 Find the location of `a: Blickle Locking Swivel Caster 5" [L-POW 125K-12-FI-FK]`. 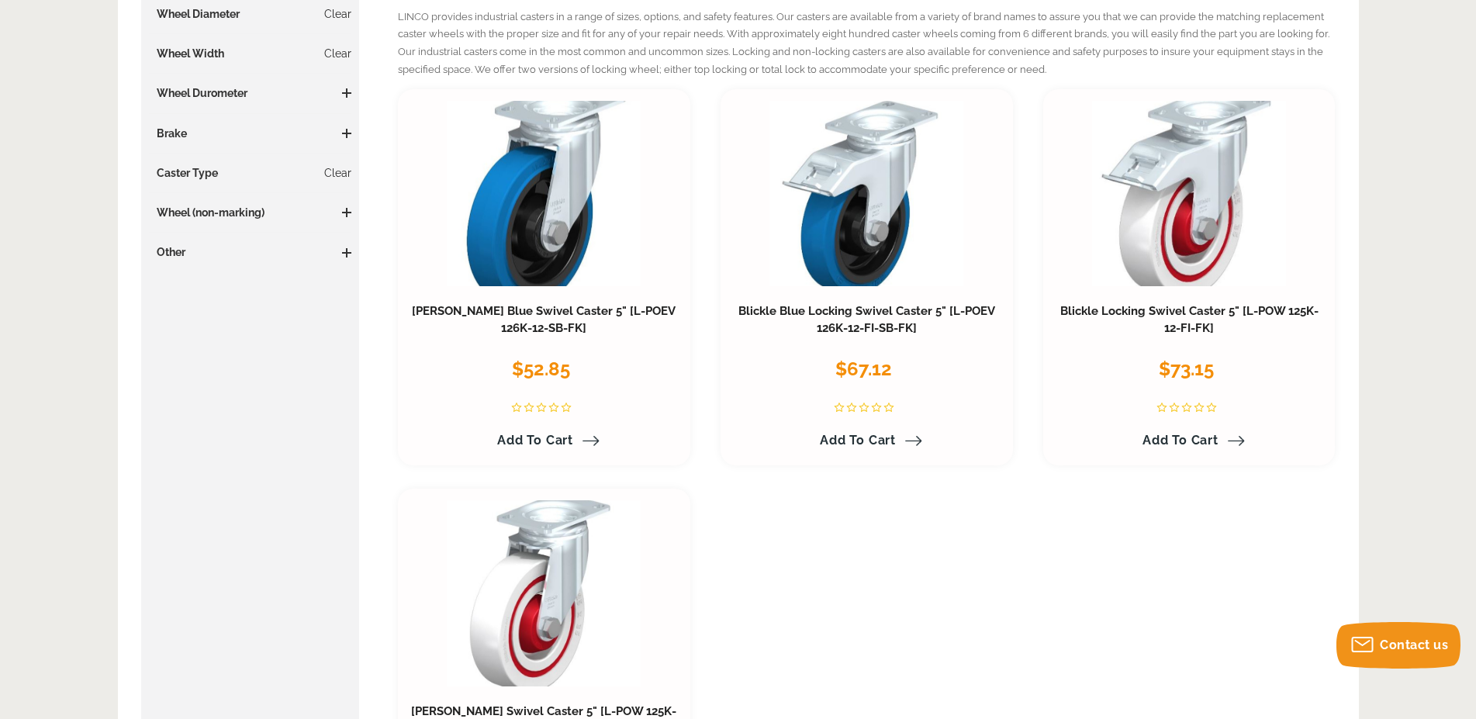

a: Blickle Locking Swivel Caster 5" [L-POW 125K-12-FI-FK] is located at coordinates (1189, 320).